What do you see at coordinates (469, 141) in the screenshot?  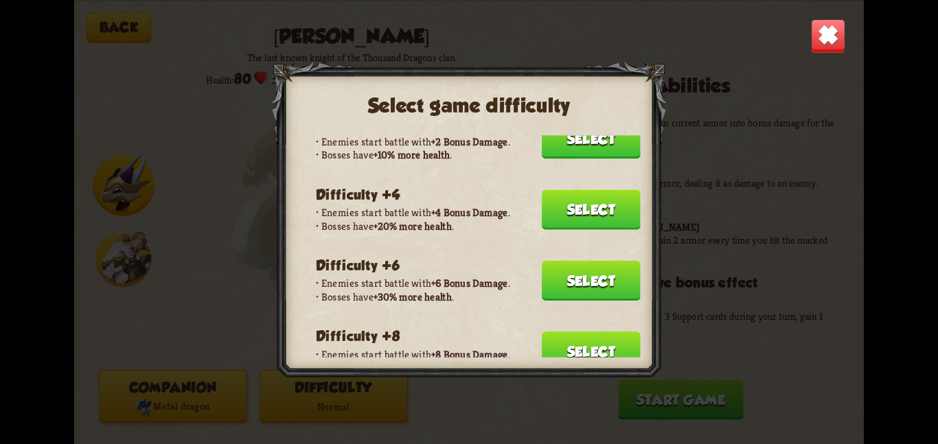 I see `b: +2 Bonus Damage` at bounding box center [469, 141].